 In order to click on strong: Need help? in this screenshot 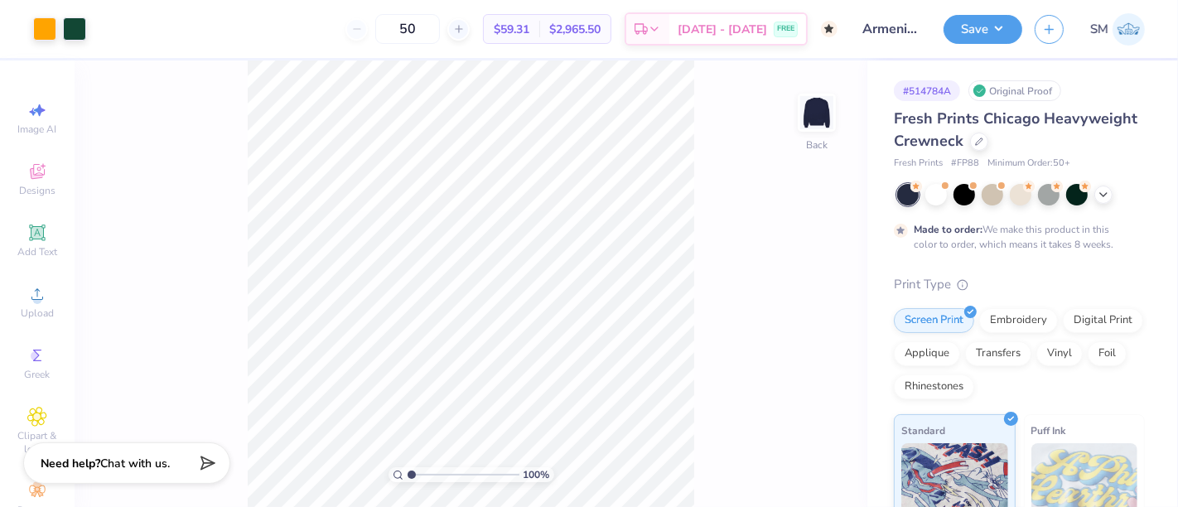, I will do `click(70, 463)`.